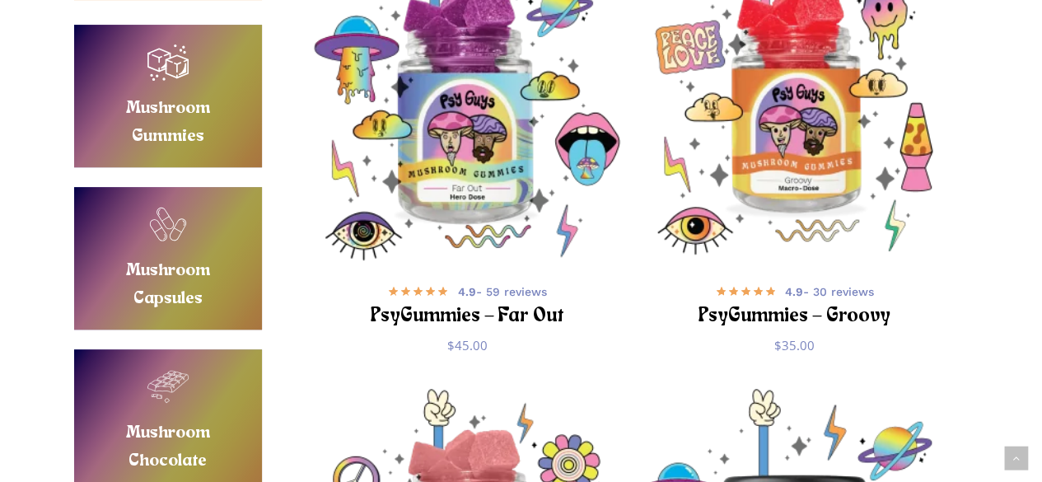 Image resolution: width=1042 pixels, height=482 pixels. I want to click on a: 4.9- 59 reviews PsyGummies – Far Out, so click(467, 302).